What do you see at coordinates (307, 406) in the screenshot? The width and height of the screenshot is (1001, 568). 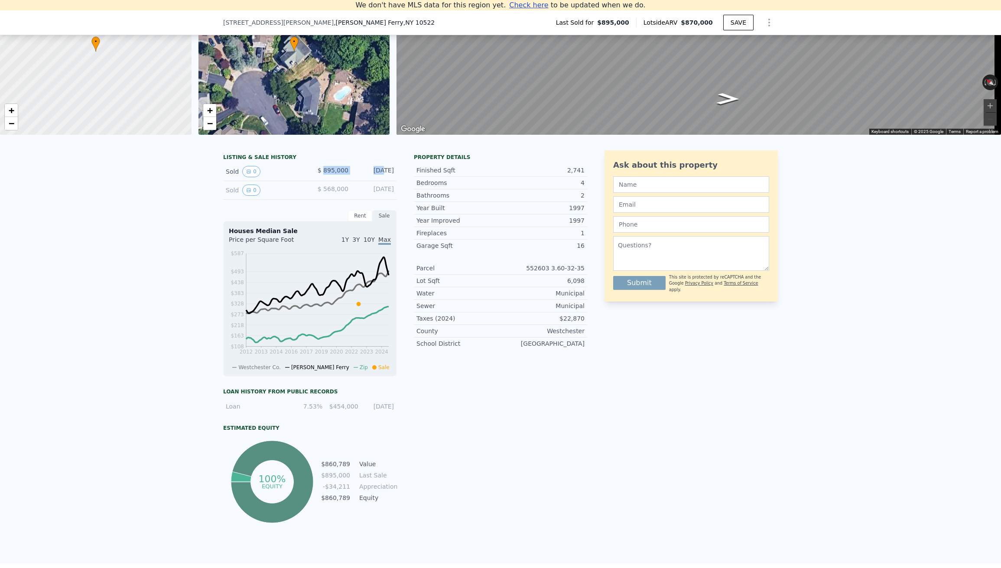 I see `div: 7.53%` at bounding box center [307, 406].